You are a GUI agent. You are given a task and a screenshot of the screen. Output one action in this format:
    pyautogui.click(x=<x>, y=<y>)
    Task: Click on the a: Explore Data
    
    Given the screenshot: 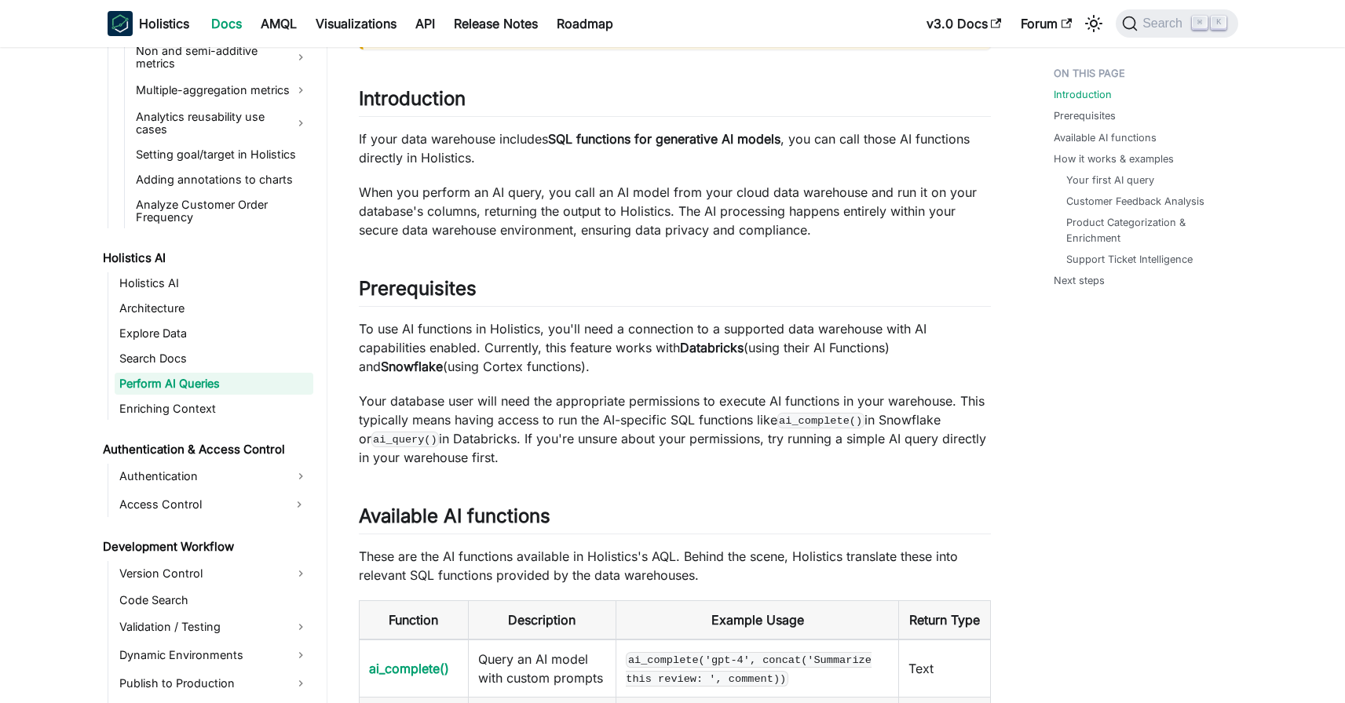 What is the action you would take?
    pyautogui.click(x=214, y=334)
    